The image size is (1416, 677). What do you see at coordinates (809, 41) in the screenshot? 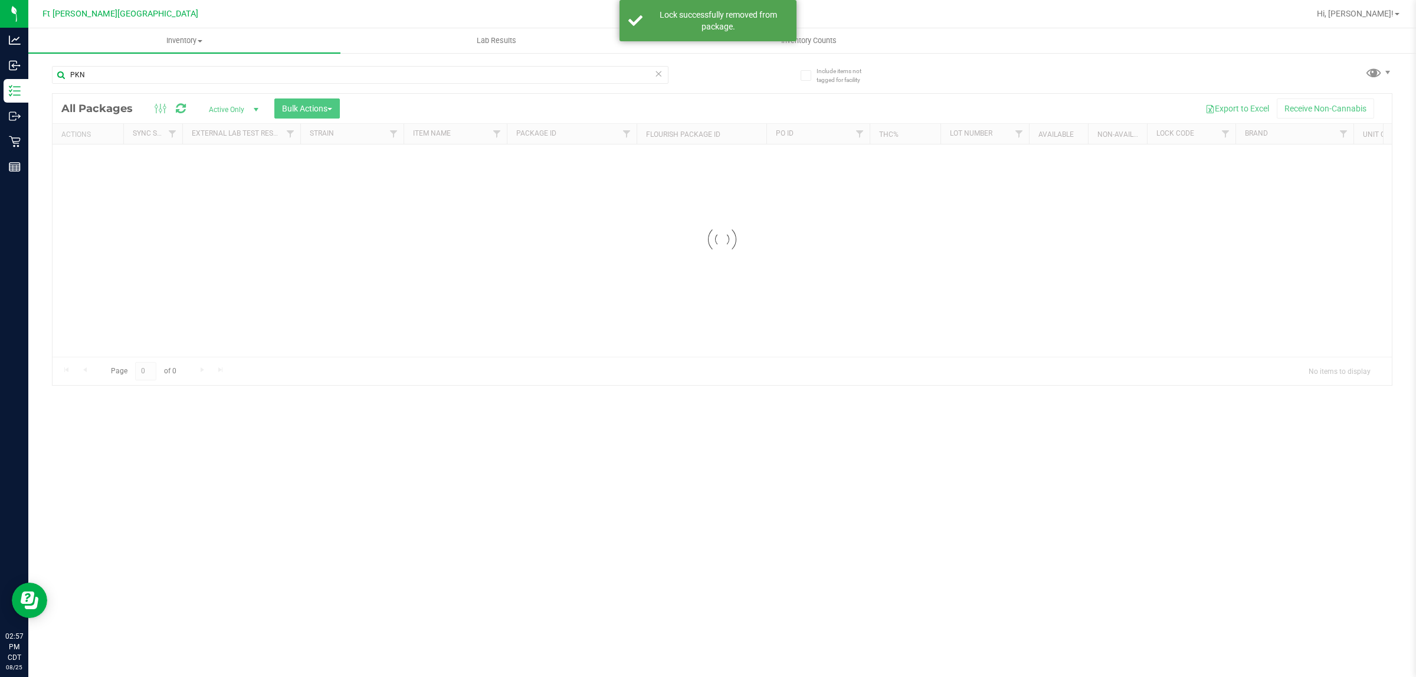
I see `span: Inventory Counts` at bounding box center [809, 41].